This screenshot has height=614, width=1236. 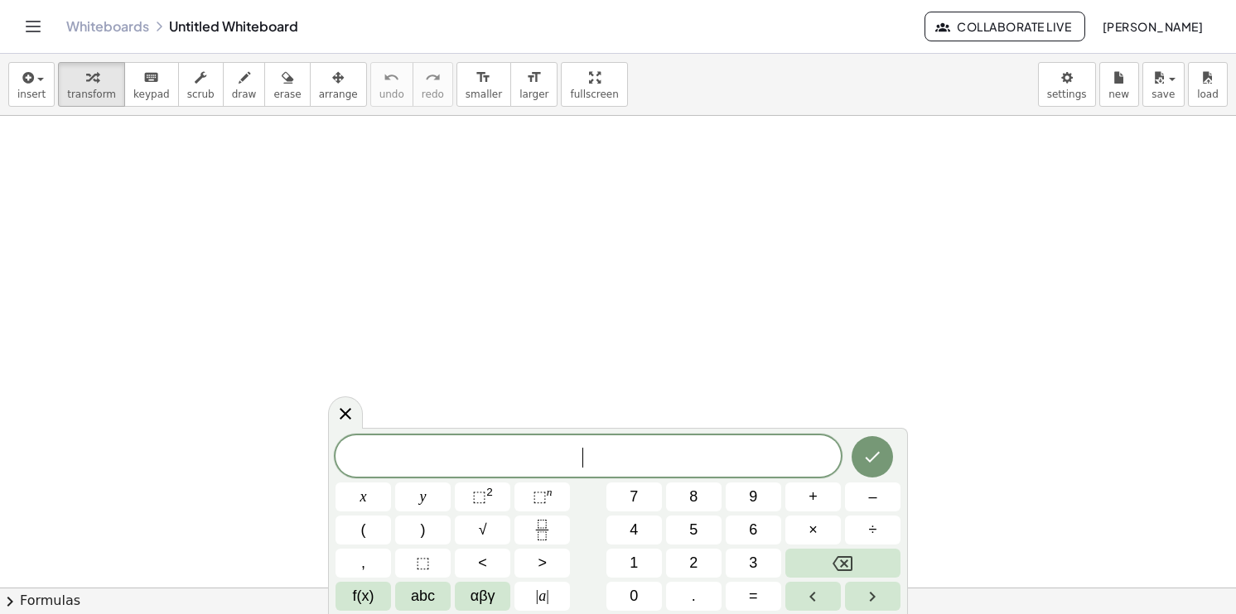 What do you see at coordinates (392, 84) in the screenshot?
I see `button: undoundo` at bounding box center [392, 84].